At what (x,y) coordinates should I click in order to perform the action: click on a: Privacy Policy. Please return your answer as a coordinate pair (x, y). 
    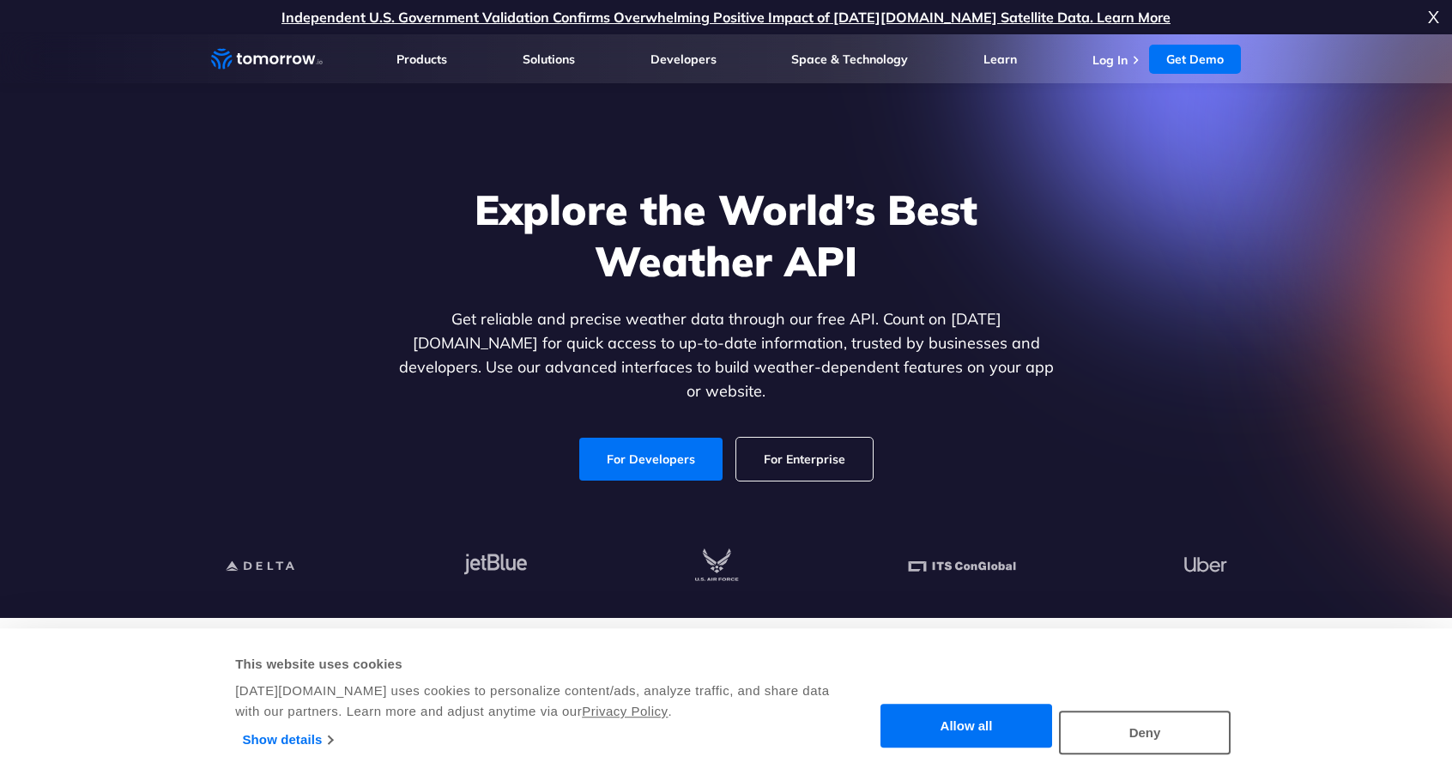
    Looking at the image, I should click on (625, 710).